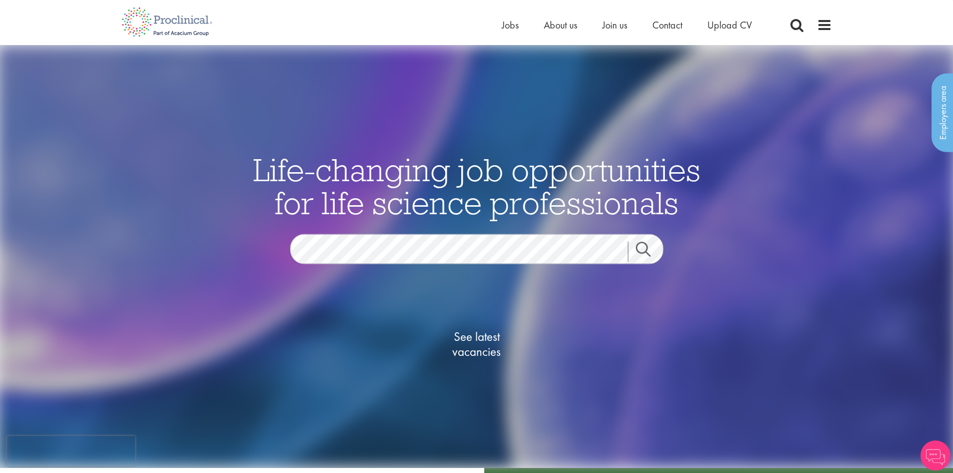 This screenshot has width=953, height=473. Describe the element at coordinates (477, 186) in the screenshot. I see `span: Life-changing job opportunities for life science professionals` at that location.